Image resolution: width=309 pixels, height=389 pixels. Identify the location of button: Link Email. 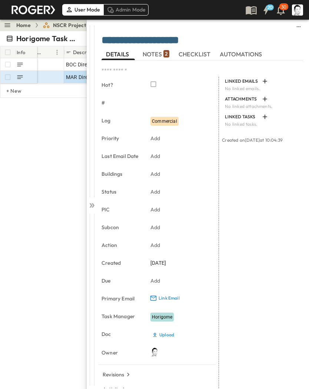
(165, 298).